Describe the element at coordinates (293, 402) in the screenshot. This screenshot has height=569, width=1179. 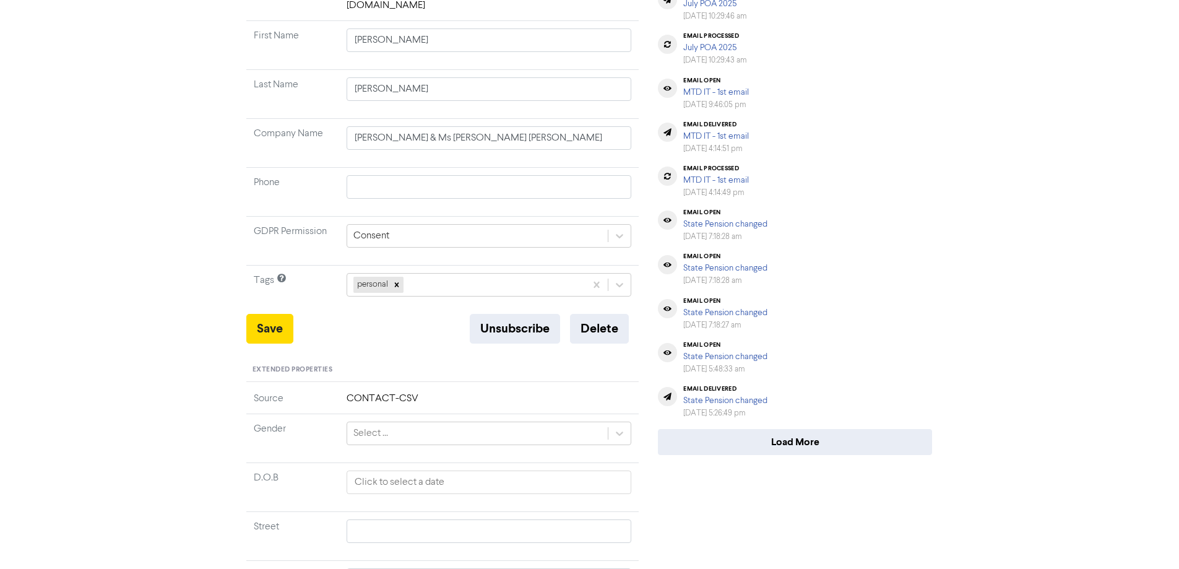
I see `td: Source` at that location.